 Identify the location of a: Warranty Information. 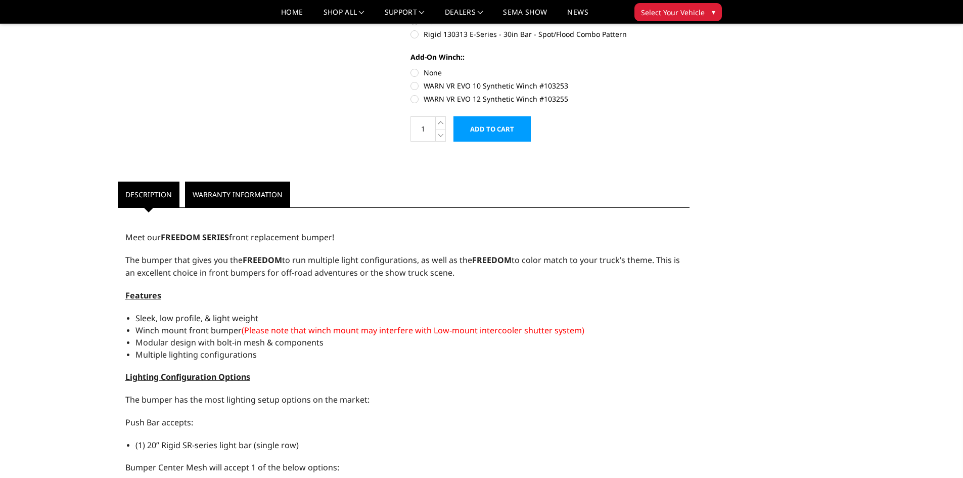
(238, 194).